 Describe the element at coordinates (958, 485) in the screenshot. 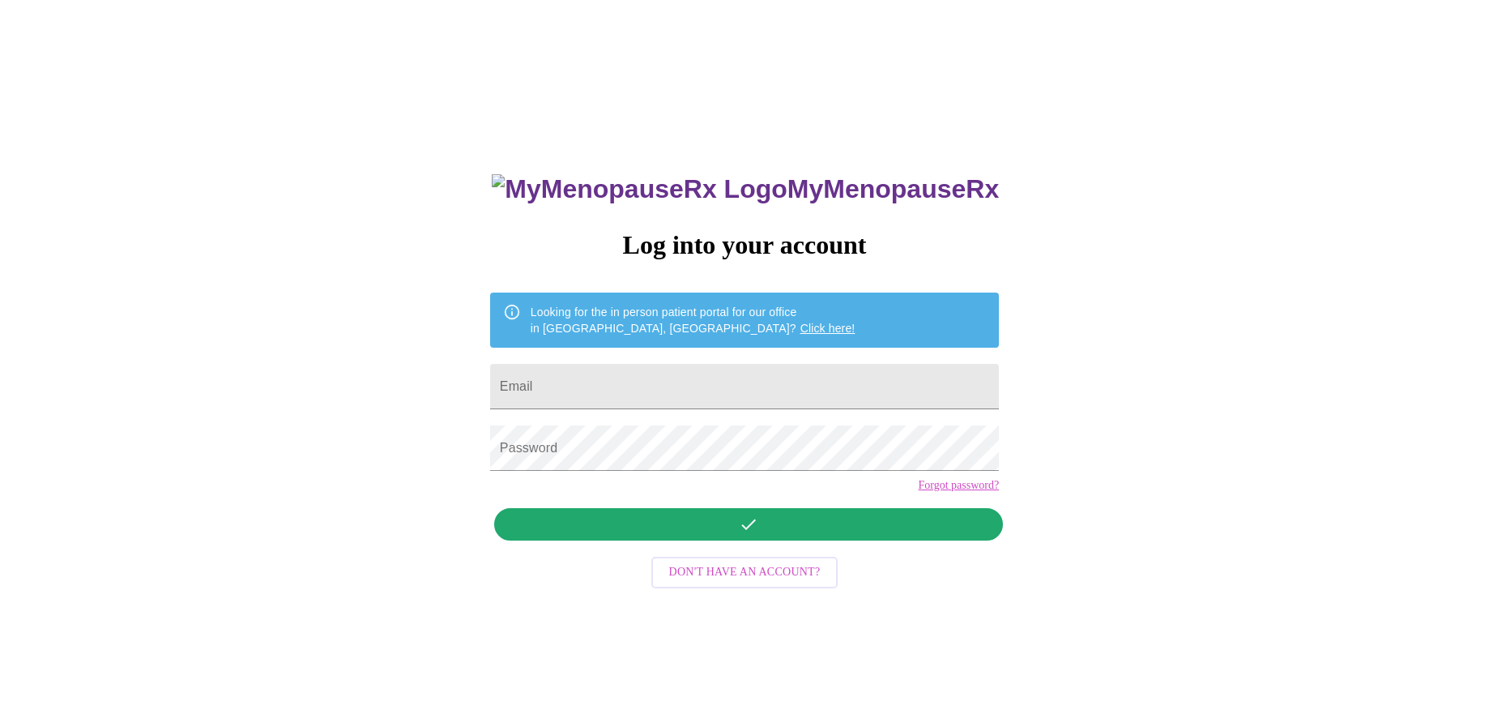

I see `a: Forgot password?` at that location.